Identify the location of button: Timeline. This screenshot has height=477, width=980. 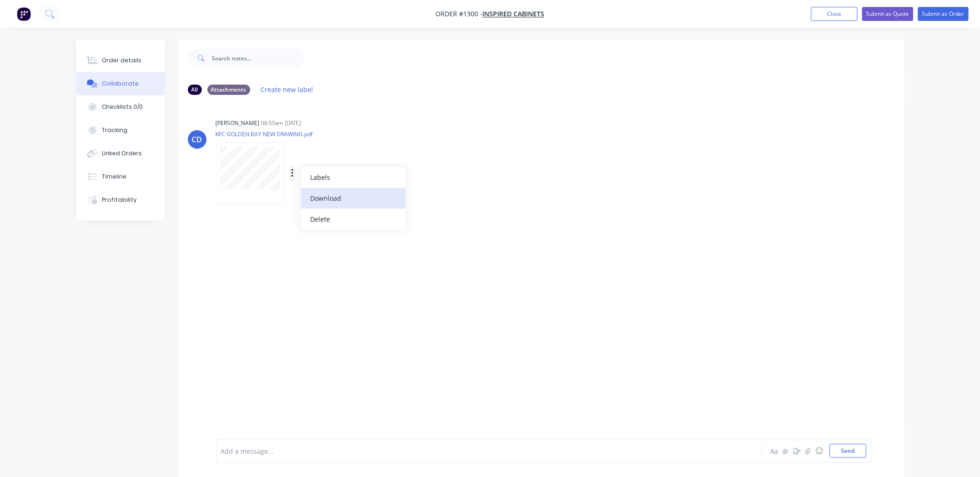
(120, 177).